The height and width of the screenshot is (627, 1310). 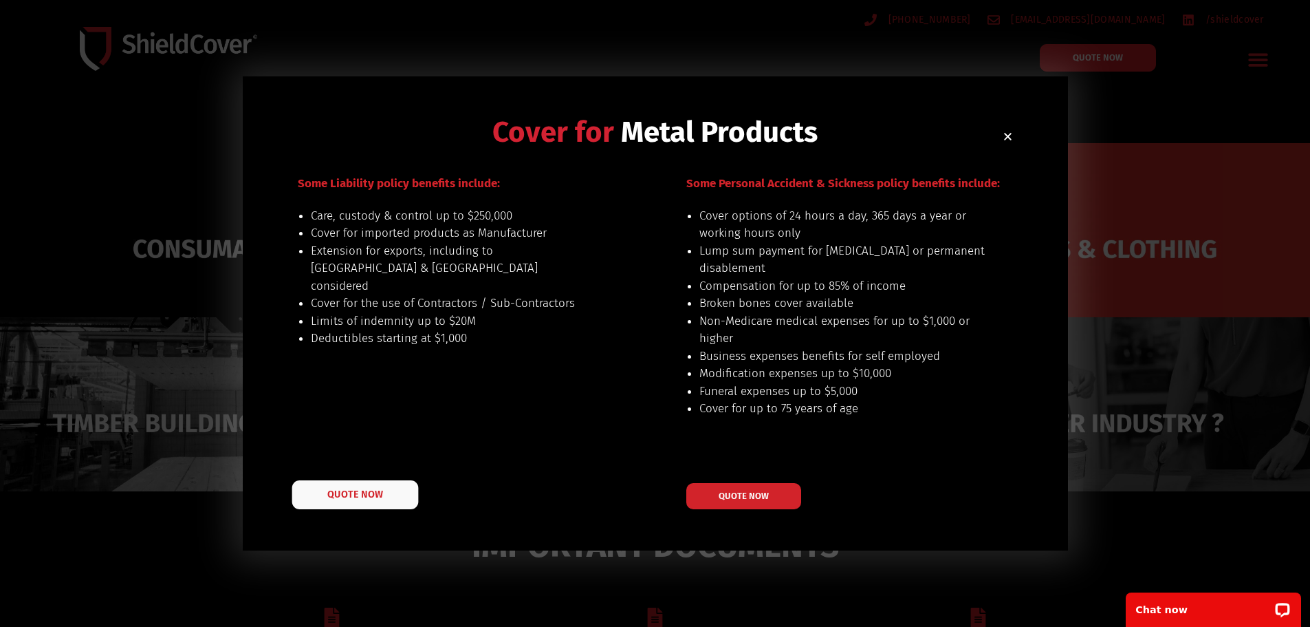 I want to click on li: Cover options of 24 hours a day, 365 days a year or working hours only, so click(x=843, y=224).